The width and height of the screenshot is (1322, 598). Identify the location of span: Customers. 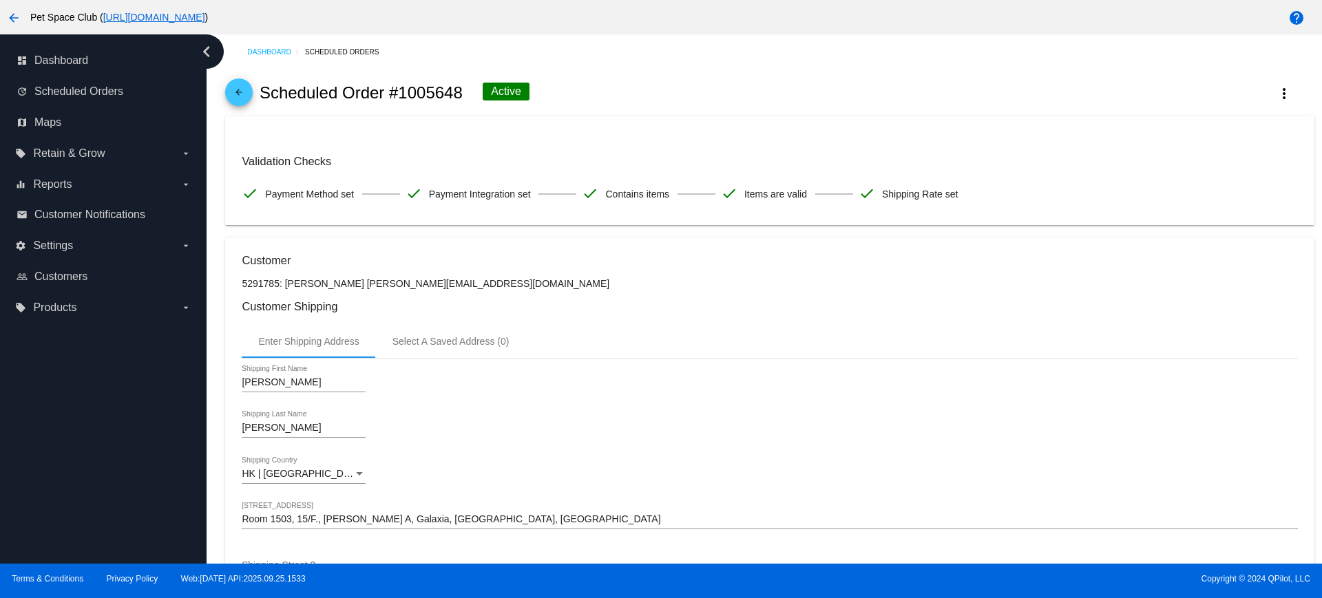
(61, 277).